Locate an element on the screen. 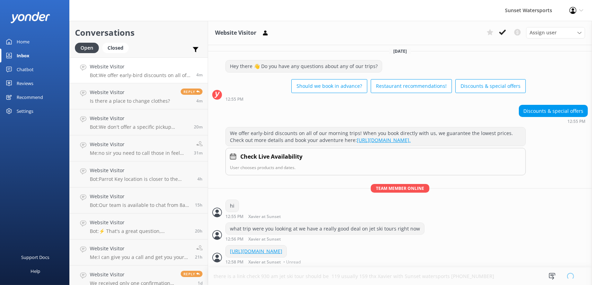 This screenshot has height=285, width=592. div: Discounts & special offers is located at coordinates (553, 111).